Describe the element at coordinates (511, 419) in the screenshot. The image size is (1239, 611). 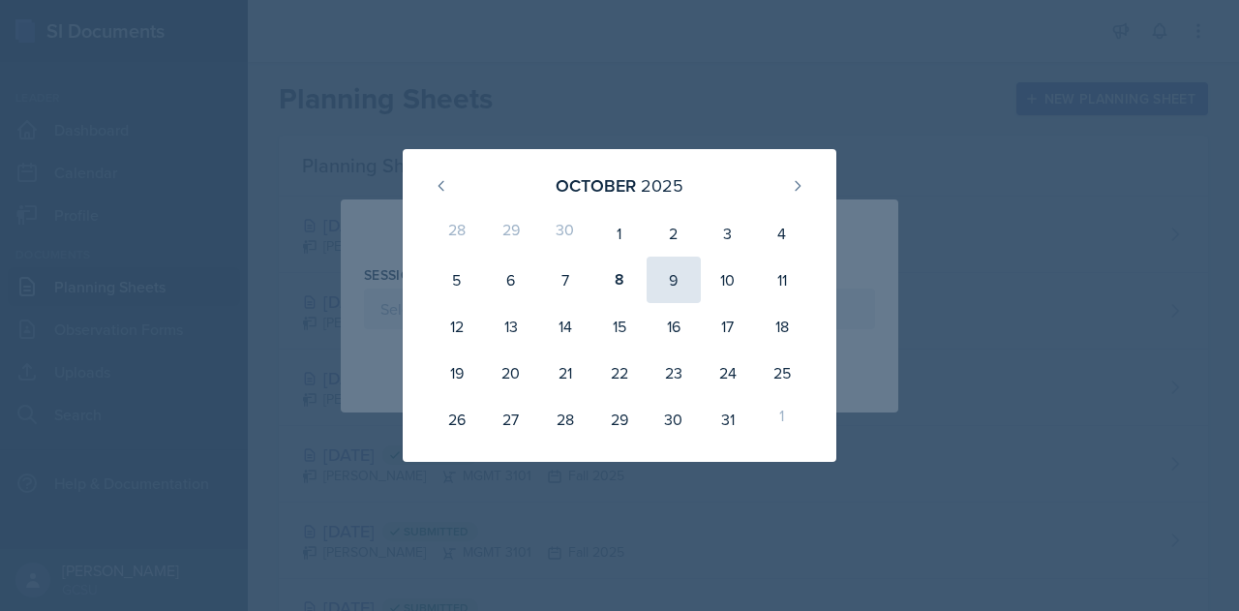
I see `div: 27` at that location.